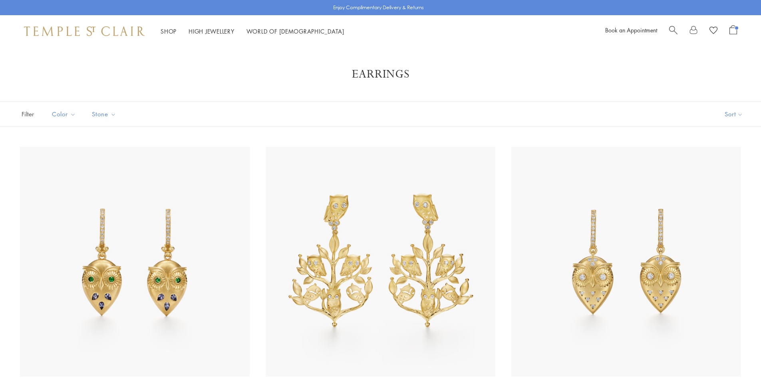  I want to click on button: Color, so click(64, 114).